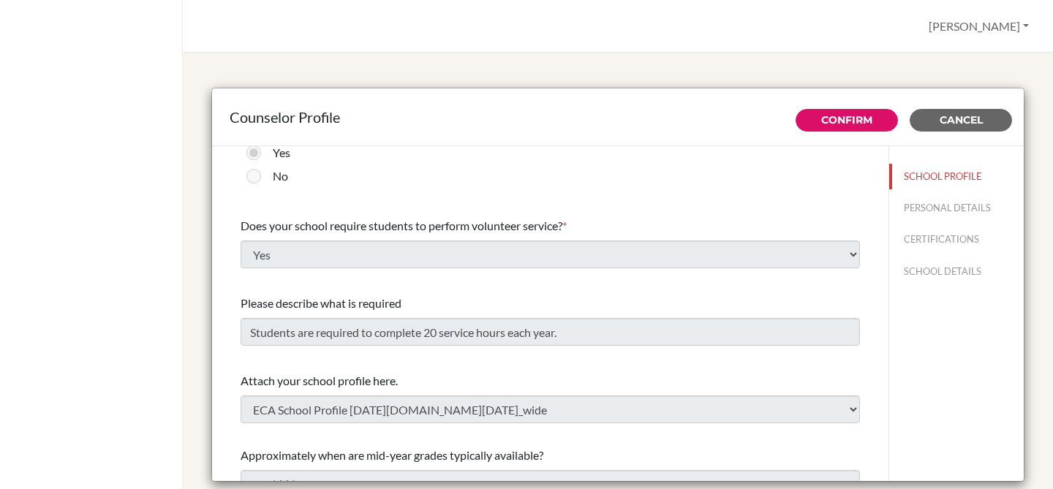 Image resolution: width=1053 pixels, height=489 pixels. Describe the element at coordinates (392, 455) in the screenshot. I see `span: Approximately when are mid-year grades typically available?` at that location.